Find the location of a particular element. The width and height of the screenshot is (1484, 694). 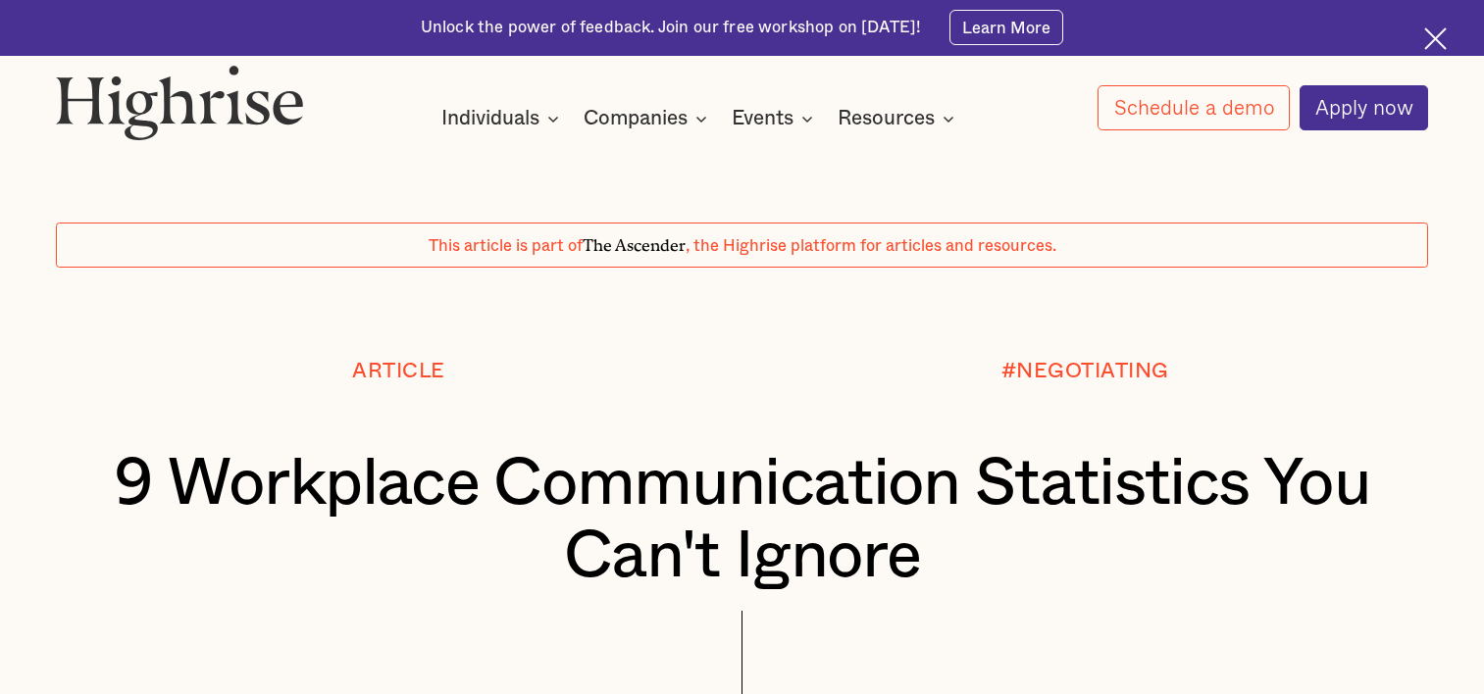

img: Highrise logo is located at coordinates (179, 102).